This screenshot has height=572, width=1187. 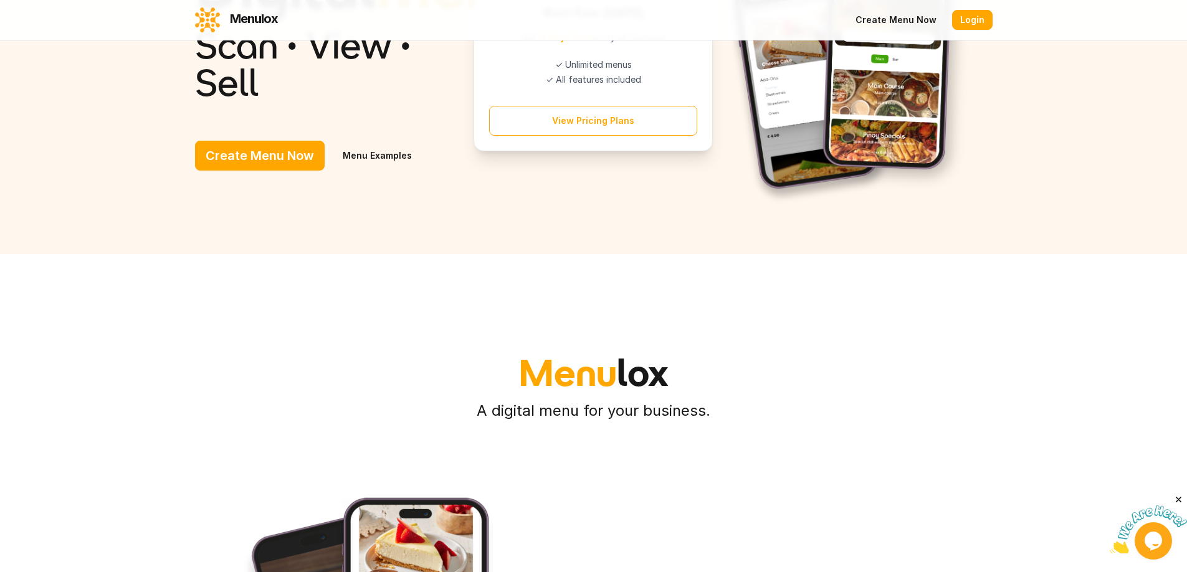 What do you see at coordinates (207, 20) in the screenshot?
I see `img: logo` at bounding box center [207, 20].